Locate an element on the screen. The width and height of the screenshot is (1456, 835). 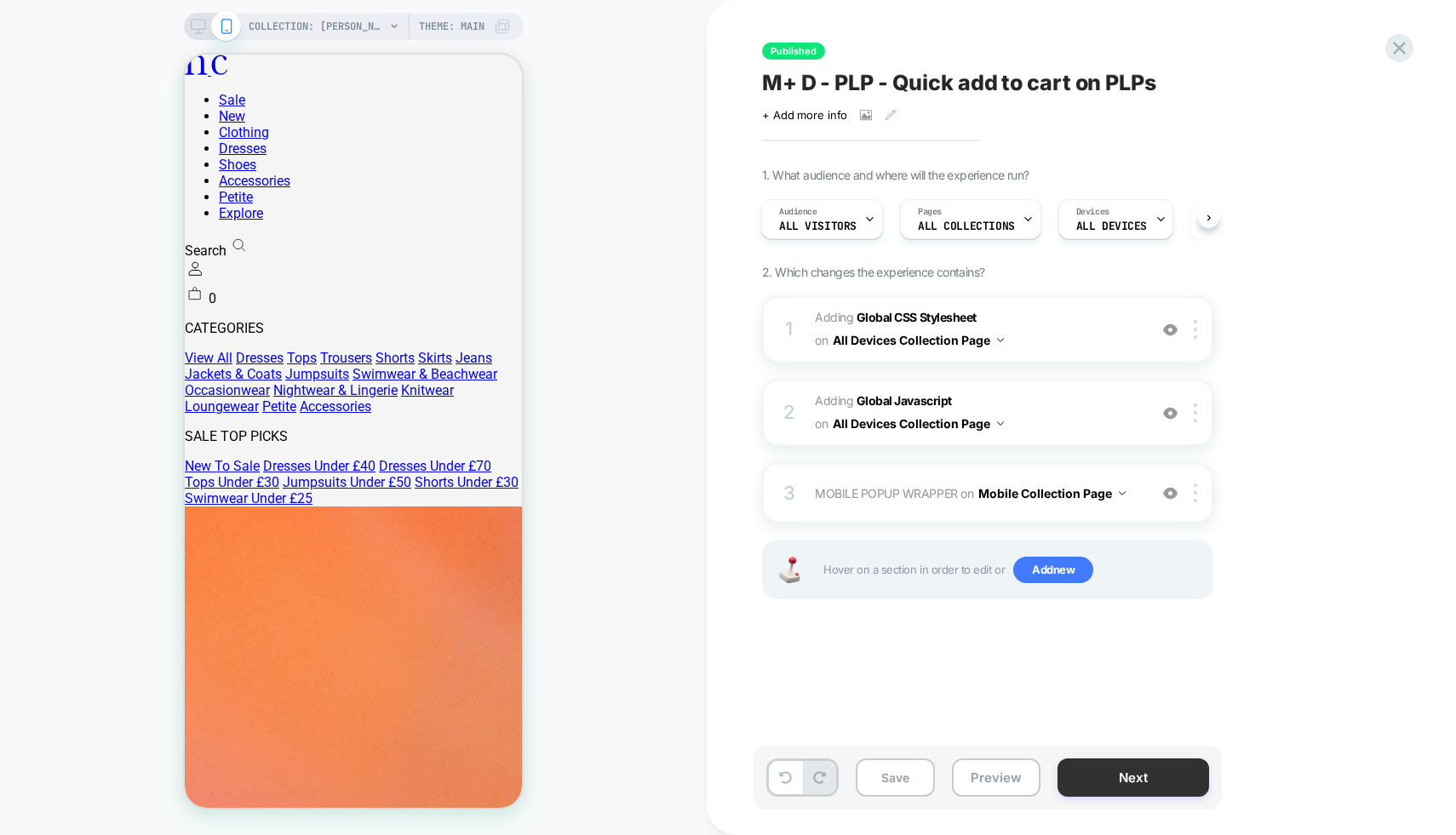
a: Clothing is located at coordinates (59, 77).